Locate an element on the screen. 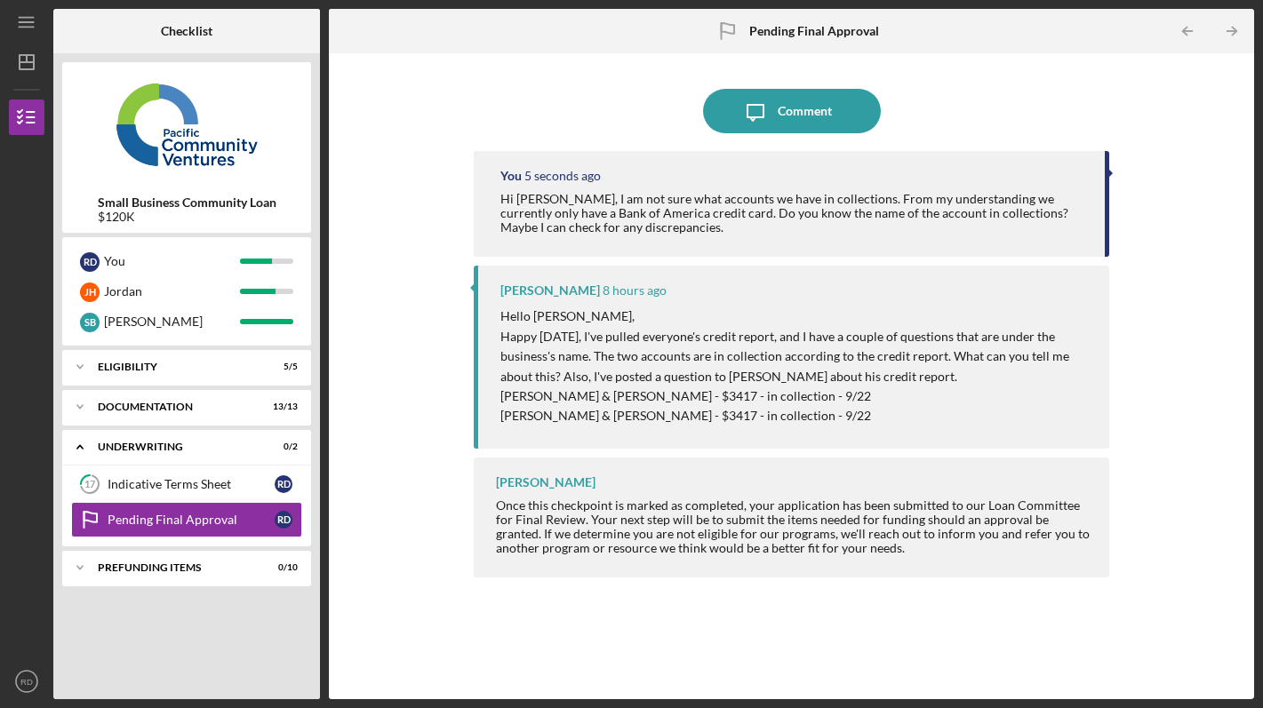 The height and width of the screenshot is (708, 1263). time: 2025-09-09 00:29 is located at coordinates (635, 291).